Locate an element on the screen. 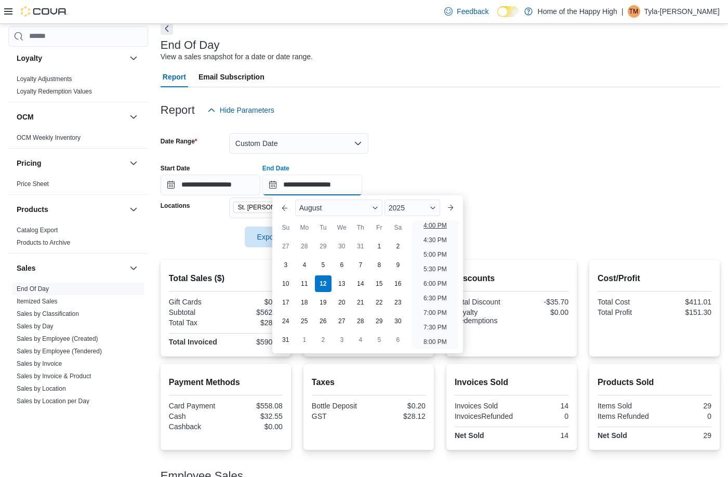  h3: Pricing is located at coordinates (29, 163).